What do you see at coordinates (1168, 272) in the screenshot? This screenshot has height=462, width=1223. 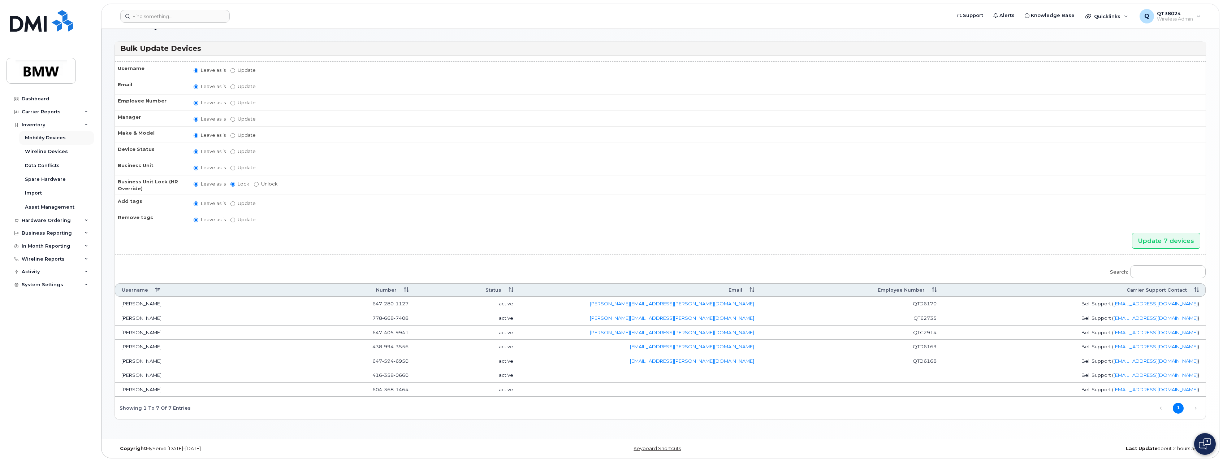 I see `input: Search:` at bounding box center [1168, 272].